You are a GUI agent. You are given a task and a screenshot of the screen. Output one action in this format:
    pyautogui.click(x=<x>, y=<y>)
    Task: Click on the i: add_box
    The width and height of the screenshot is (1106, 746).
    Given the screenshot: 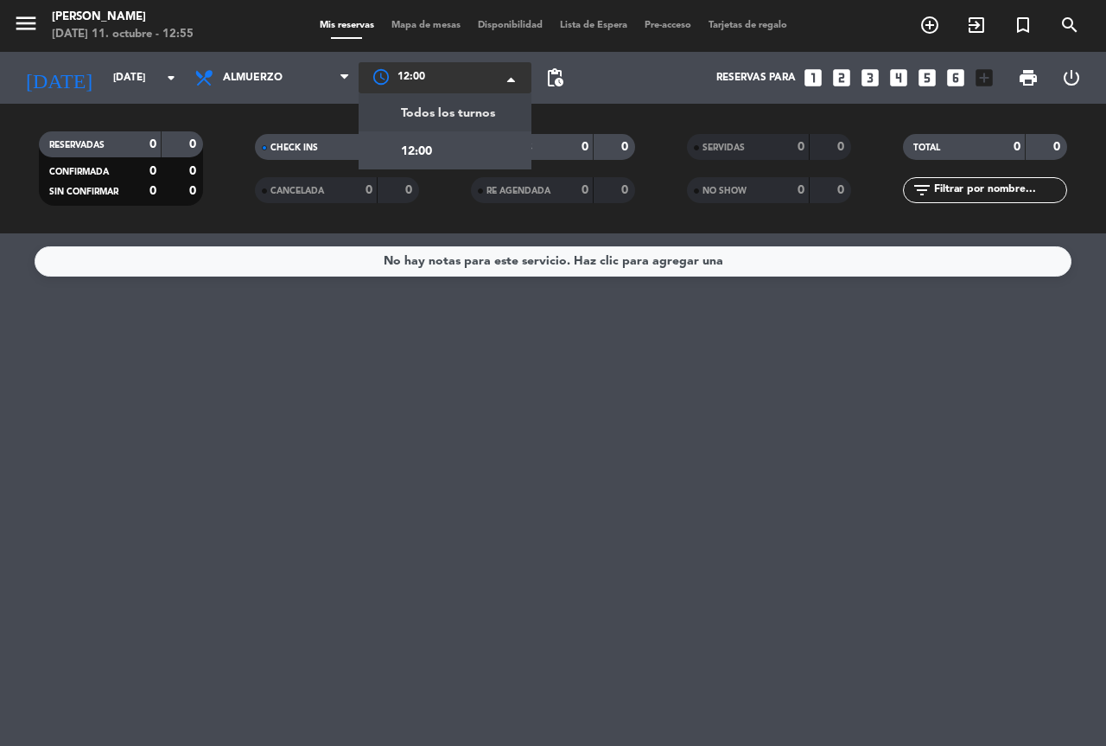 What is the action you would take?
    pyautogui.click(x=984, y=78)
    